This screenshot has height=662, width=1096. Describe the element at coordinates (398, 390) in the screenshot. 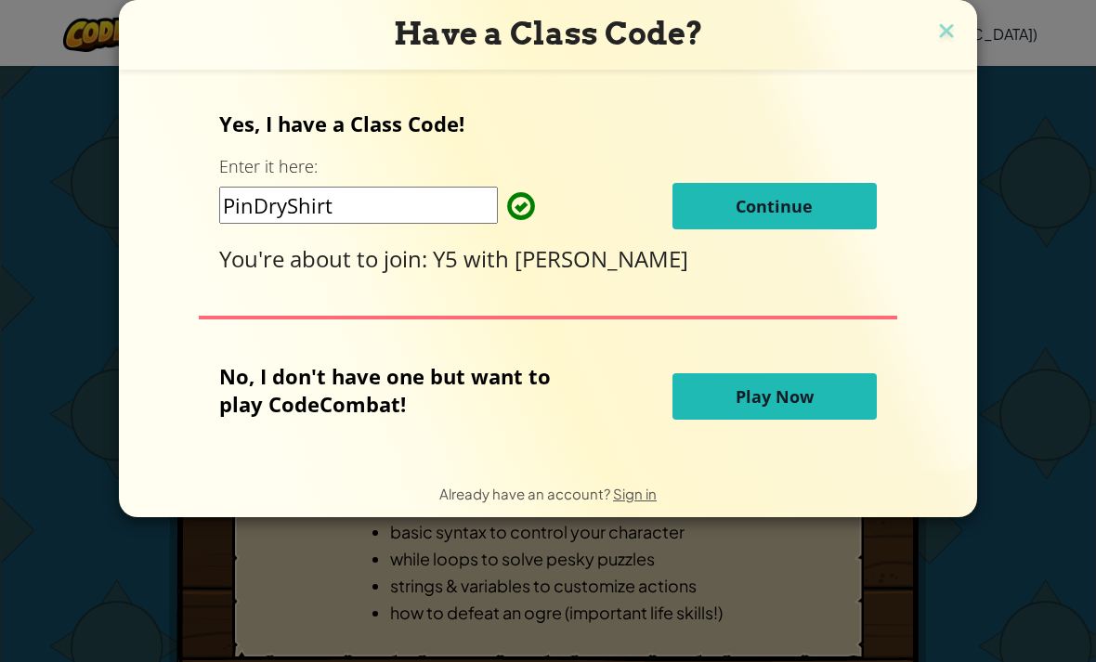

I see `p: No, I don't have one but want to play CodeCombat!` at that location.